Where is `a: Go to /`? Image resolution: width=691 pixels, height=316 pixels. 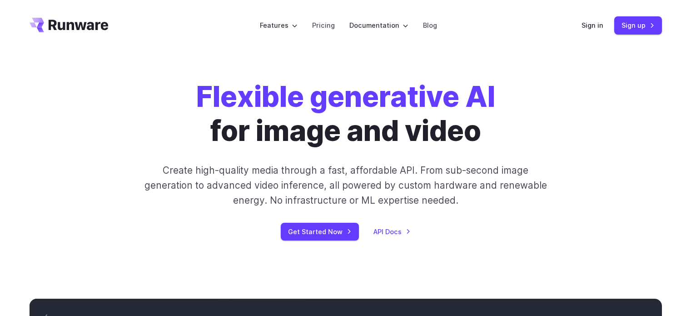 a: Go to / is located at coordinates (69, 25).